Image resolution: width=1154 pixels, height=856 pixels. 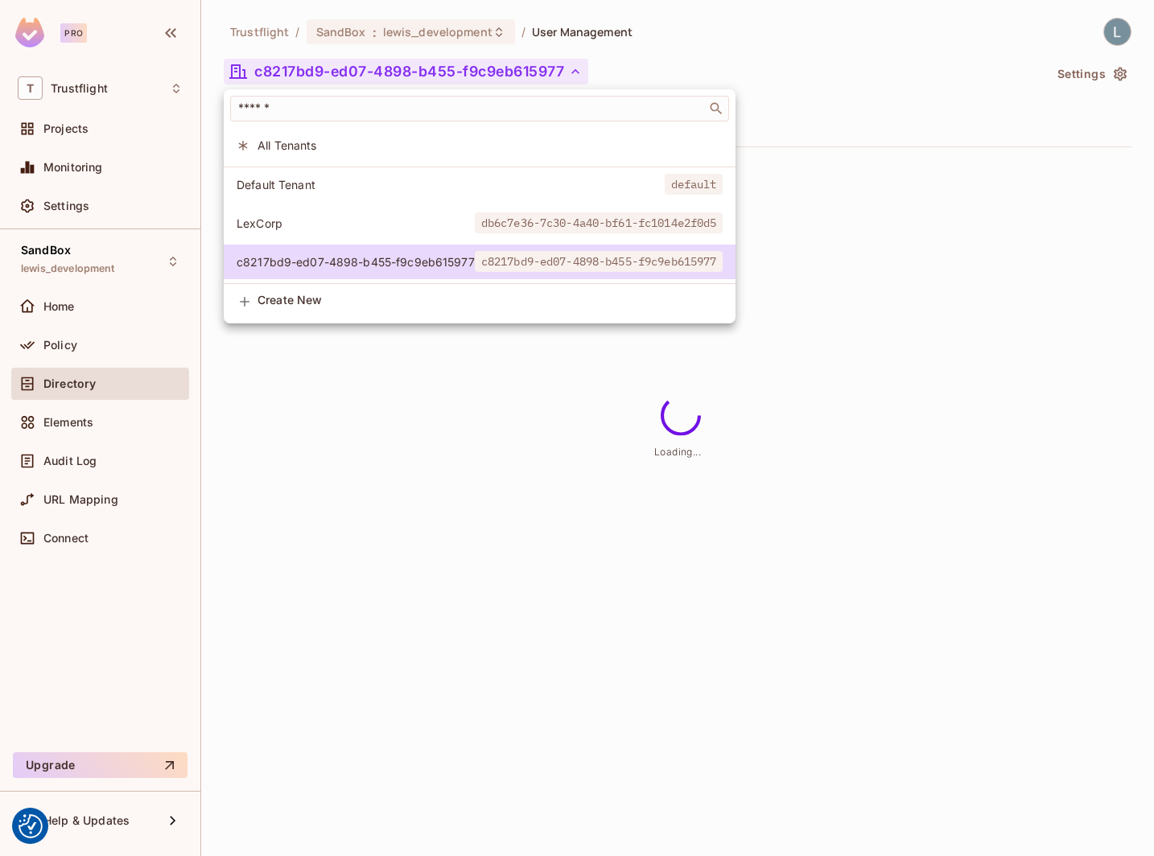 I want to click on span: db6c7e36-7c30-4a40-bf61-fc1014e2f0d5, so click(x=599, y=223).